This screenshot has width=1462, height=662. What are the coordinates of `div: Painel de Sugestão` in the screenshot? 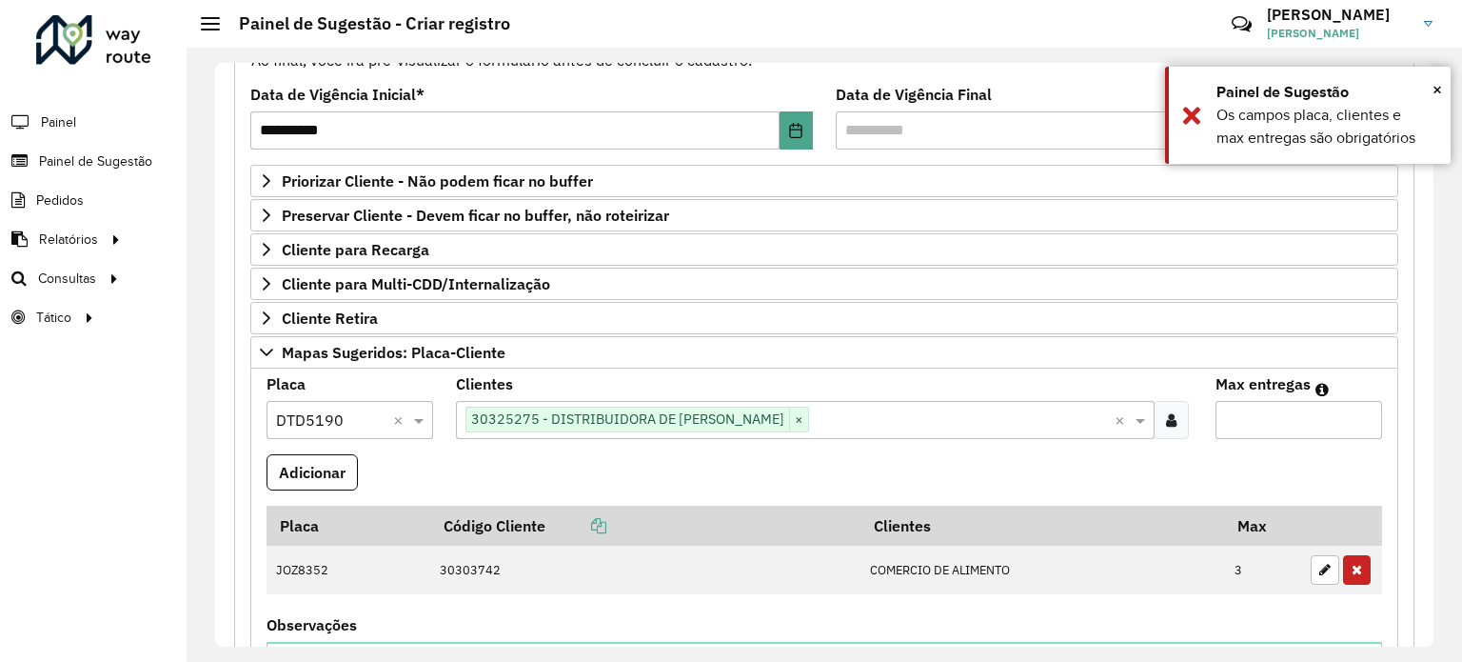 It's located at (1326, 92).